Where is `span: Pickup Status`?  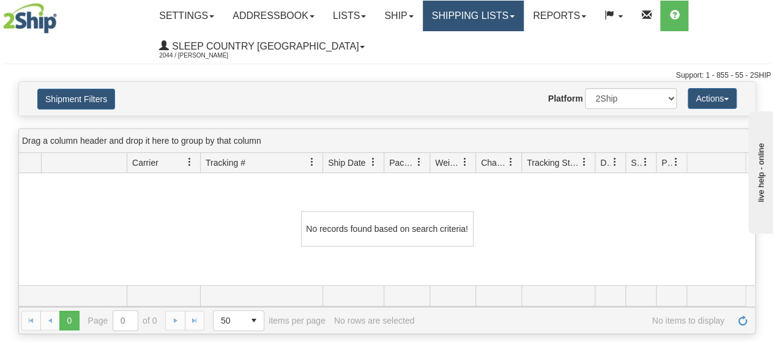 span: Pickup Status is located at coordinates (666, 163).